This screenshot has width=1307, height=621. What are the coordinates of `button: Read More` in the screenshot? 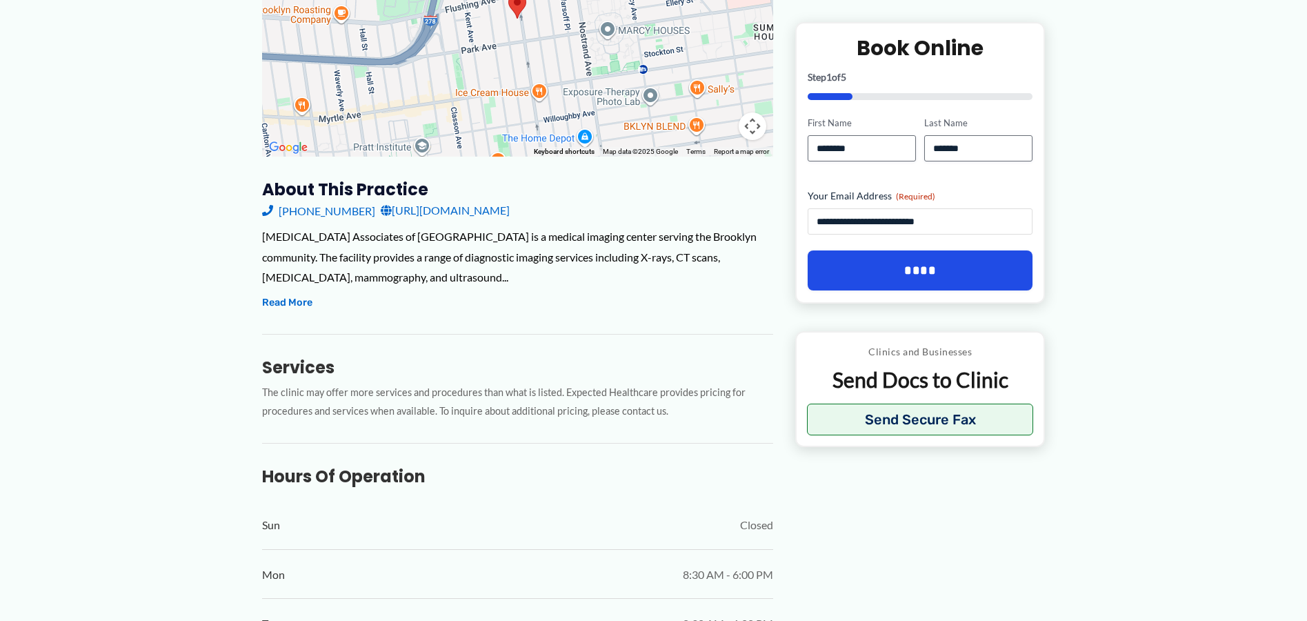 It's located at (287, 303).